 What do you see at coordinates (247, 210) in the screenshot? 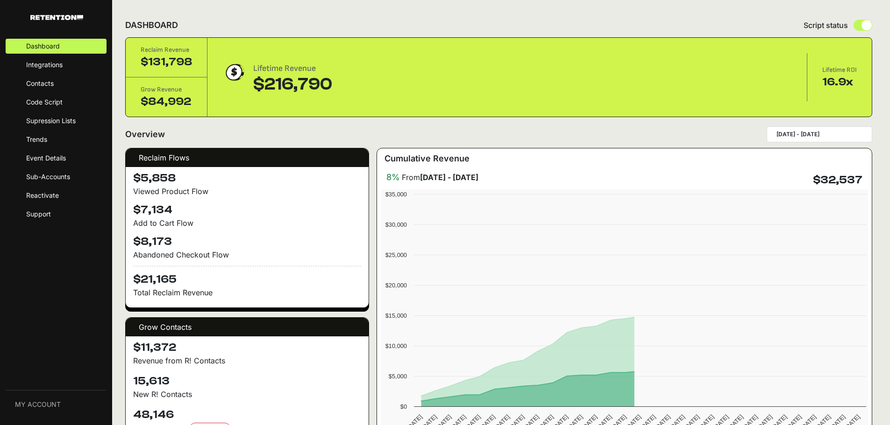
I see `h4: $7,134` at bounding box center [247, 210].